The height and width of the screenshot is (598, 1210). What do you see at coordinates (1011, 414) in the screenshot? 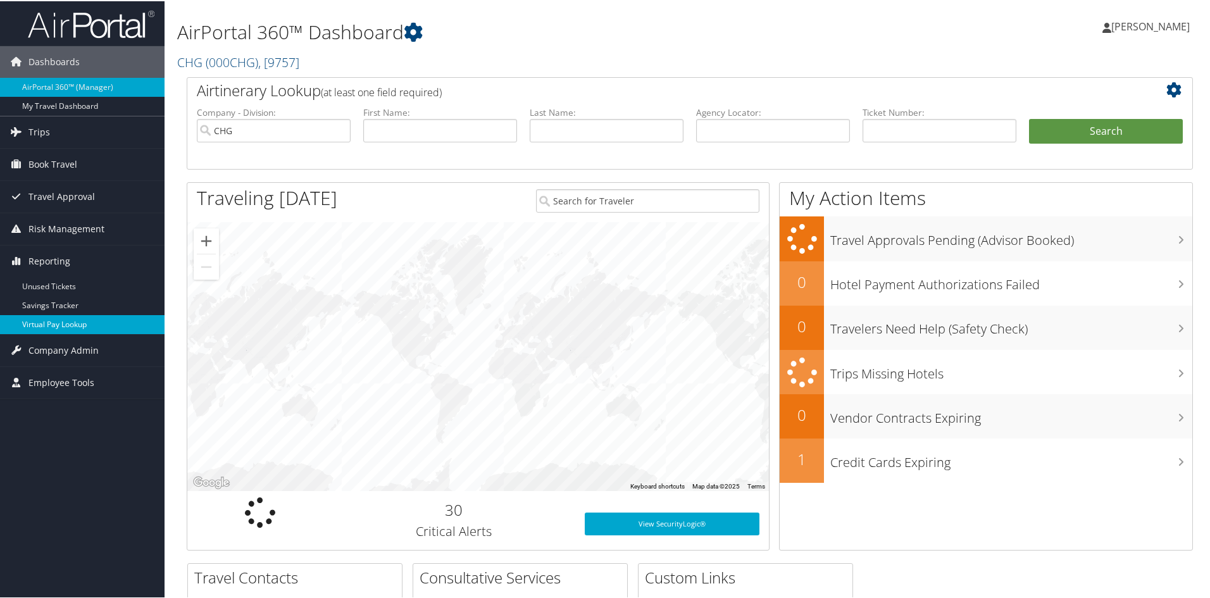
I see `h3: Vendor Contracts Expiring` at bounding box center [1011, 414].